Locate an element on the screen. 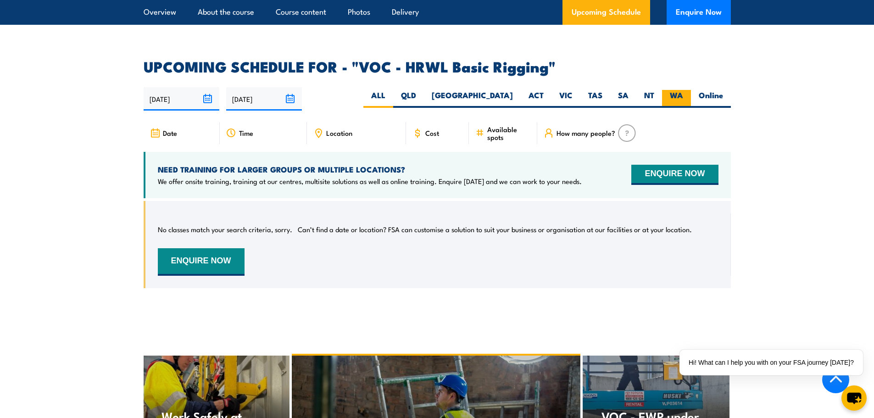 The height and width of the screenshot is (418, 874). span: Date is located at coordinates (170, 133).